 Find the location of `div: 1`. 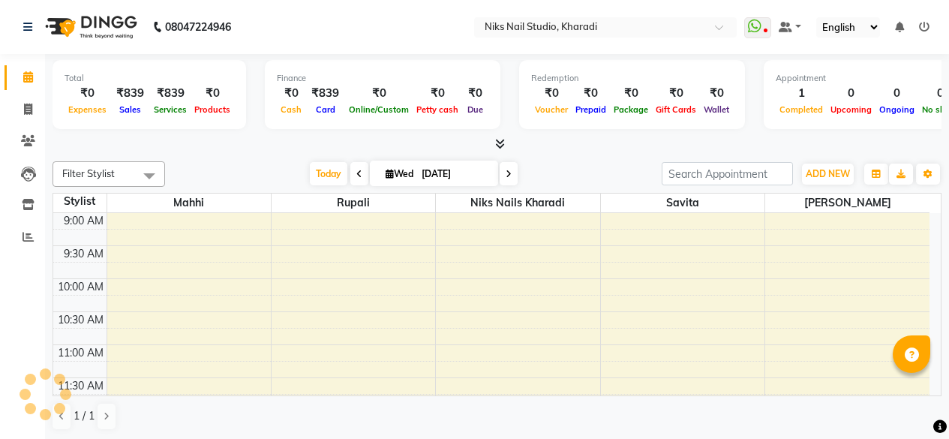

div: 1 is located at coordinates (801, 93).